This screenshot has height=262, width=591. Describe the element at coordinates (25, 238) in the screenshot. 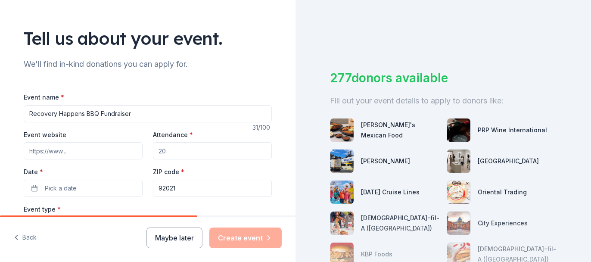

I see `button: Back` at that location.